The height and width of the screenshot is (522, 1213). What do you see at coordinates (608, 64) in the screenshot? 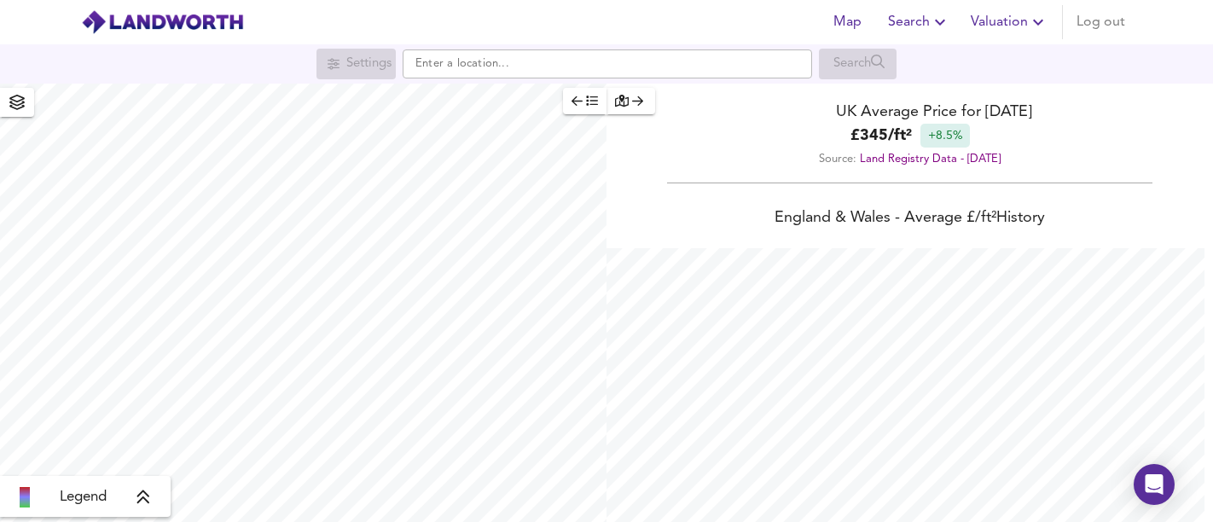
I see `input: Enter a location...` at bounding box center [608, 64].